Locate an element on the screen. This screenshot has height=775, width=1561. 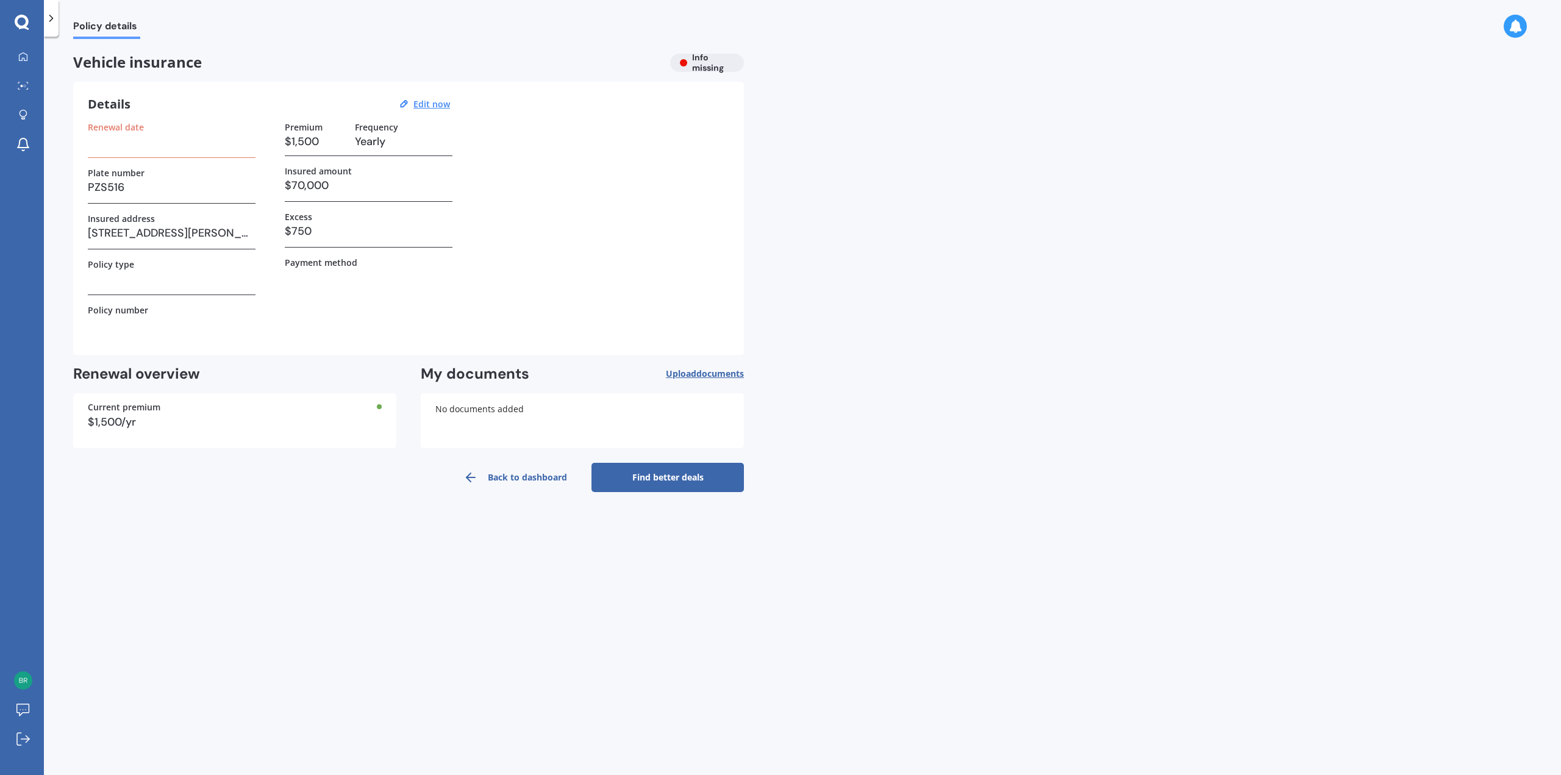
span: Vehicle insurance is located at coordinates (367, 62).